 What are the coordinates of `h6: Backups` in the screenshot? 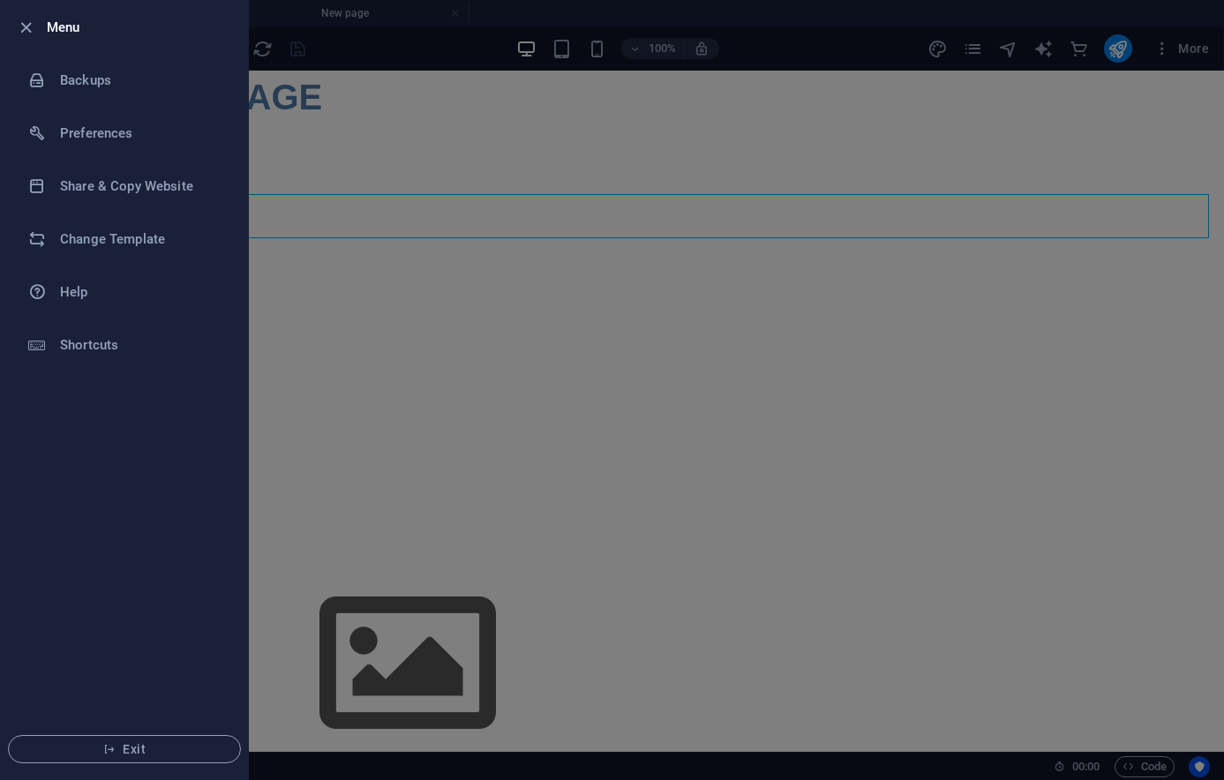 It's located at (141, 80).